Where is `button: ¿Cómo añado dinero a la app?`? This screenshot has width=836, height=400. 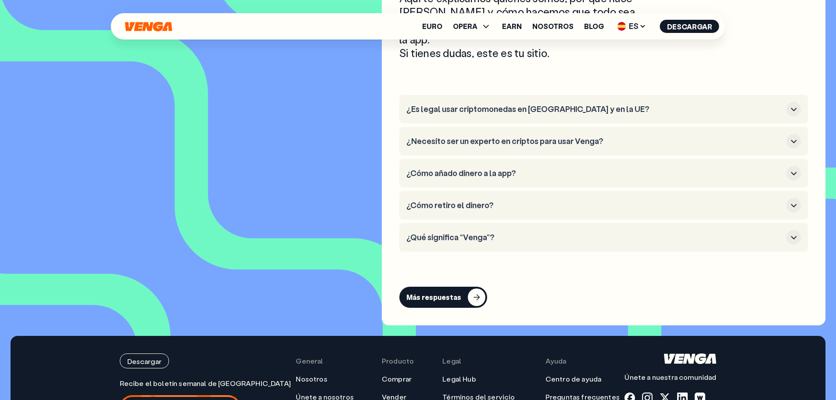
button: ¿Cómo añado dinero a la app? is located at coordinates (604, 173).